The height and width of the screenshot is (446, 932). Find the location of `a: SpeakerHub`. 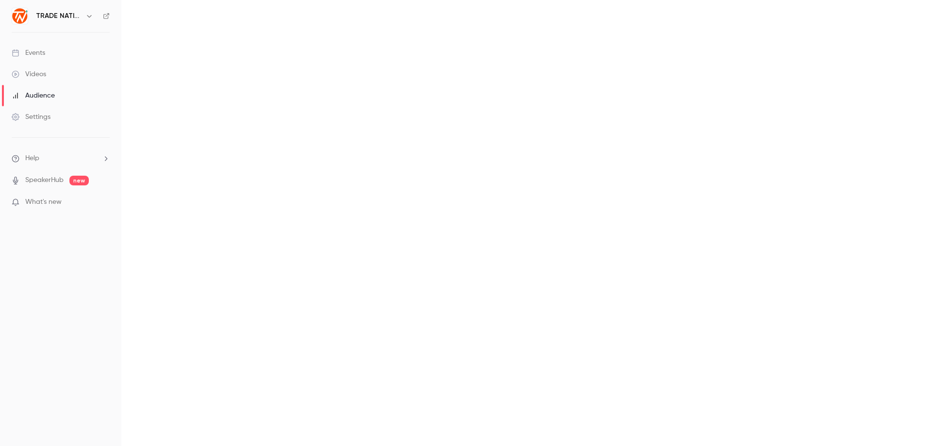

a: SpeakerHub is located at coordinates (44, 180).